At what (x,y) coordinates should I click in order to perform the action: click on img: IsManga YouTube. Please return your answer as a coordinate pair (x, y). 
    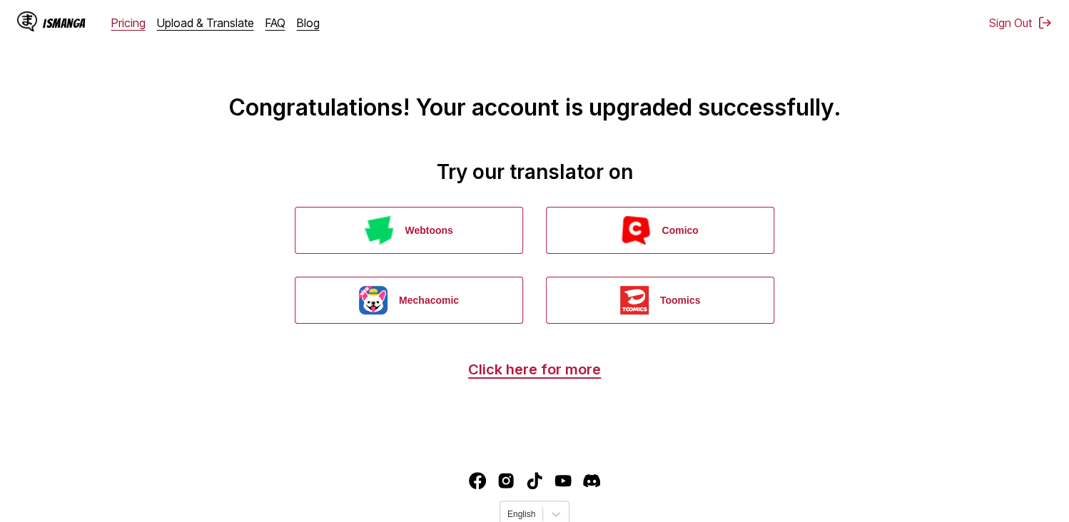
    Looking at the image, I should click on (563, 481).